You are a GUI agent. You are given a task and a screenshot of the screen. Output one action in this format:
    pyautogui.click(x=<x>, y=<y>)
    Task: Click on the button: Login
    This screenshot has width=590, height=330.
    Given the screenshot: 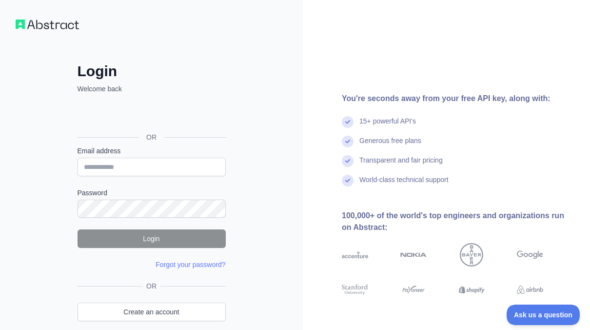 What is the action you would take?
    pyautogui.click(x=152, y=239)
    